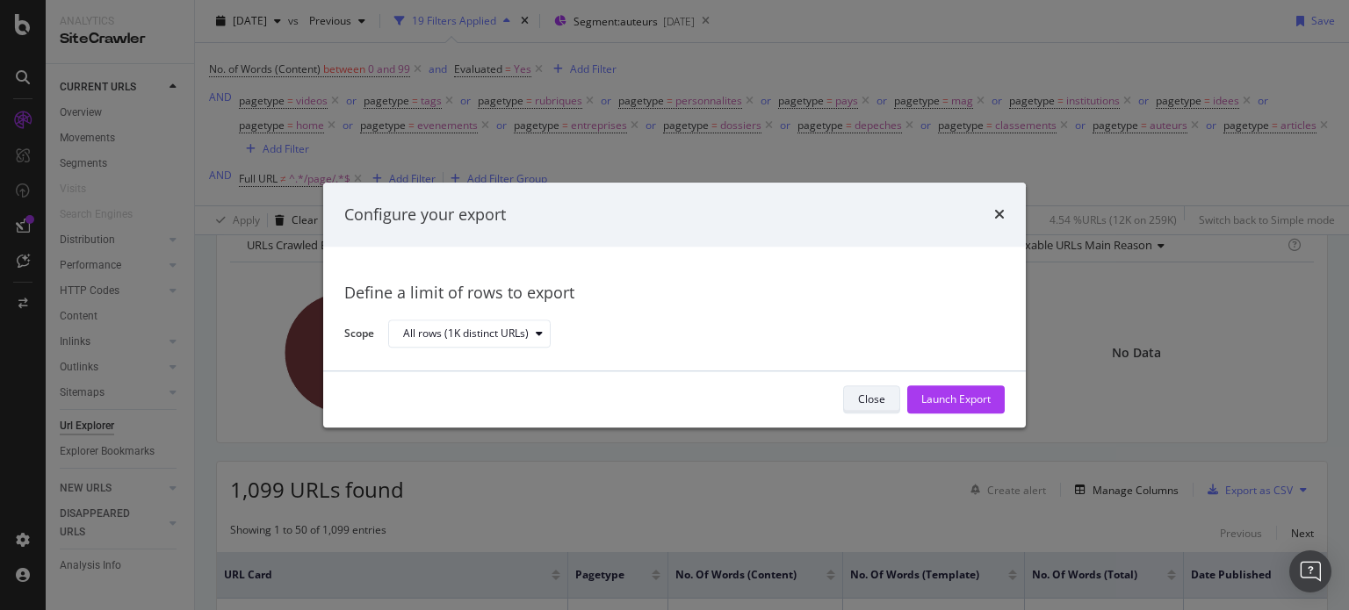  What do you see at coordinates (674, 305) in the screenshot?
I see `div: modal` at bounding box center [674, 305].